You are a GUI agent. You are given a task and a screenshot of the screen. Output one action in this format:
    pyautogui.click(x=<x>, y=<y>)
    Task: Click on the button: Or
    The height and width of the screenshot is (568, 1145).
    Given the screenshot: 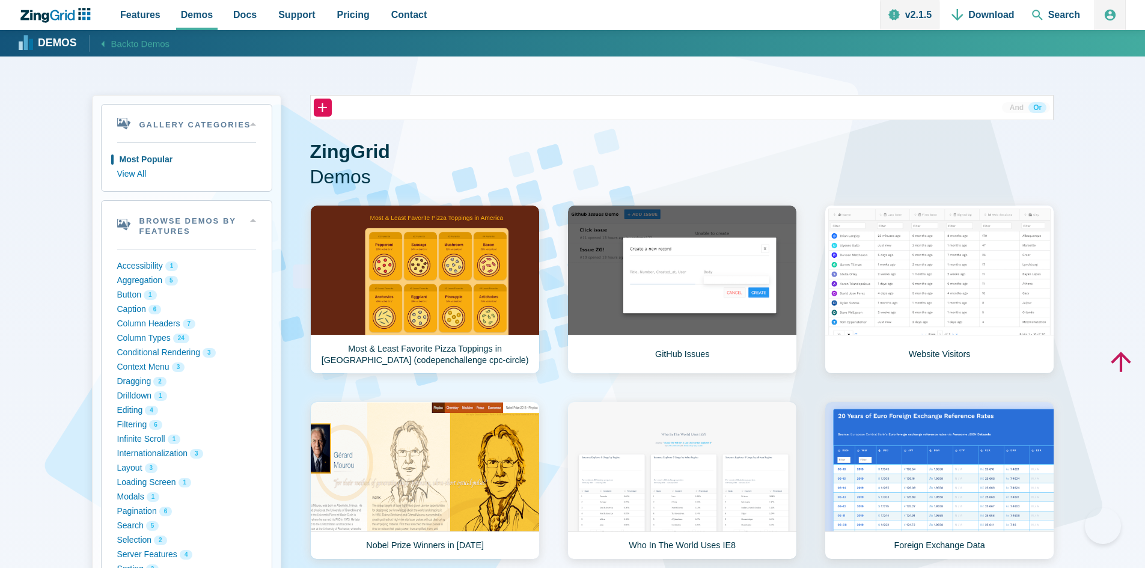 What is the action you would take?
    pyautogui.click(x=1038, y=108)
    